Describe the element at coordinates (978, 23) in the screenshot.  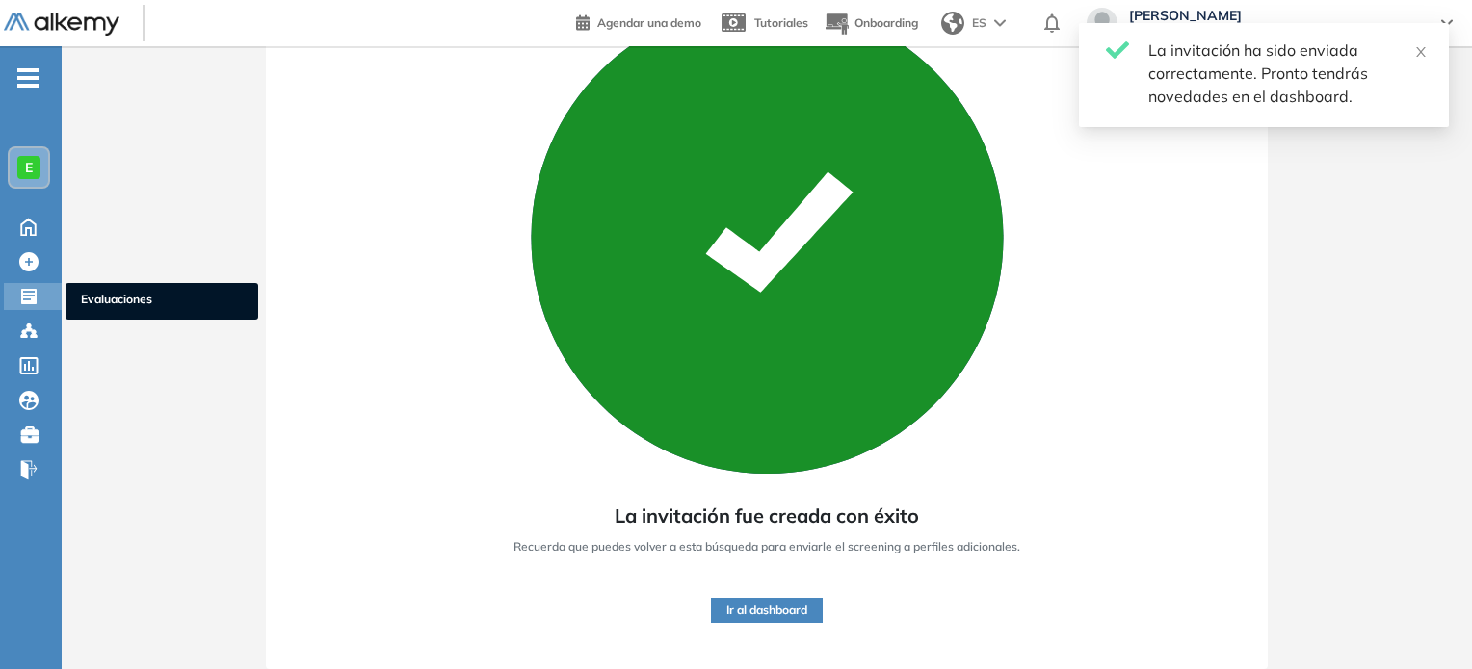
I see `span: ES` at that location.